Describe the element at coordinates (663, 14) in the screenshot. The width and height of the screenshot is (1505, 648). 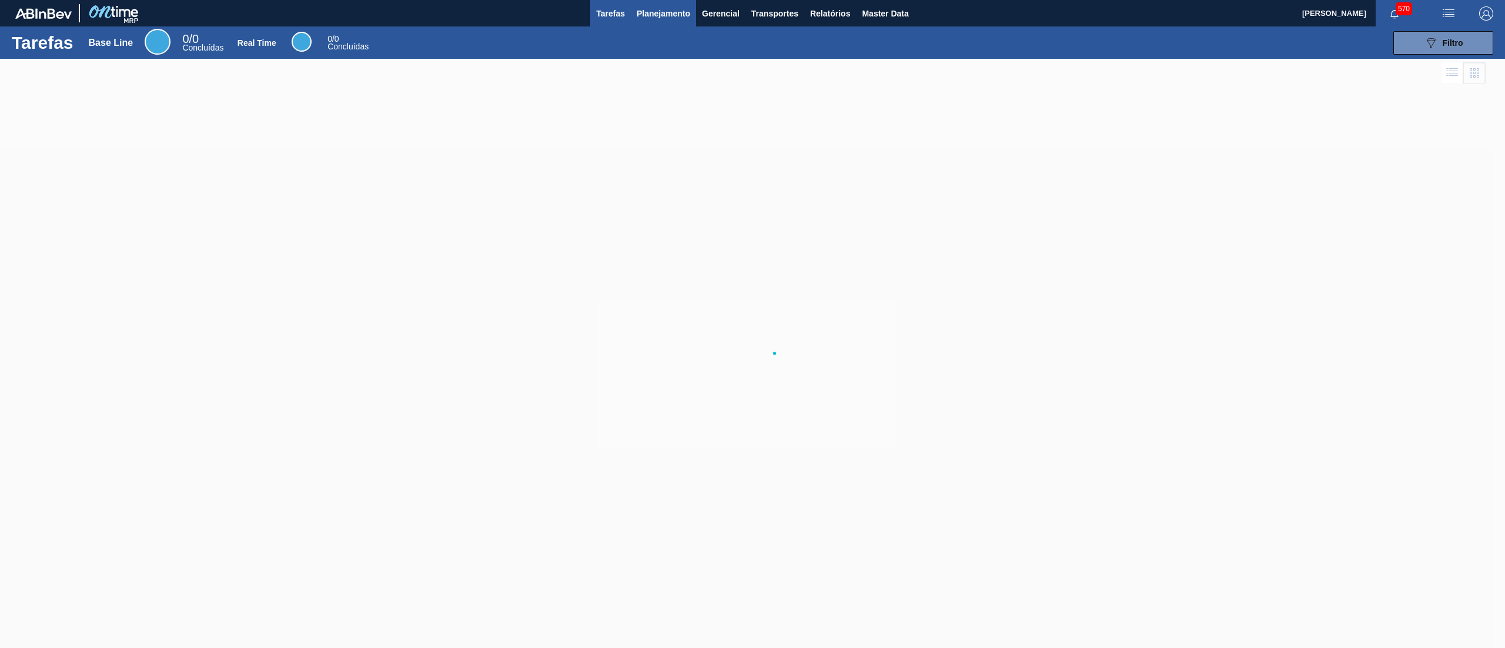
I see `span: Planejamento` at that location.